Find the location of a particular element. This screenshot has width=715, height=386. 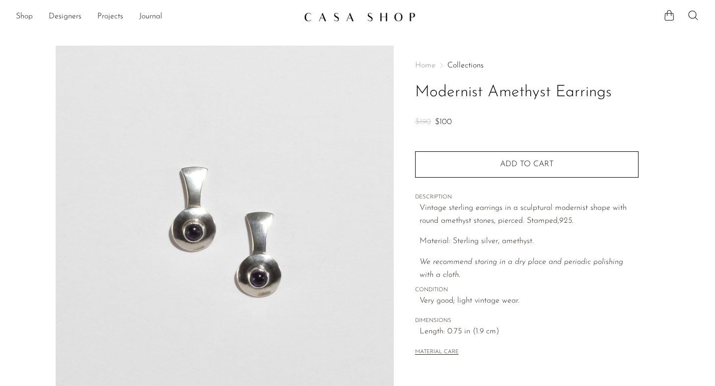

a: Journal is located at coordinates (150, 17).